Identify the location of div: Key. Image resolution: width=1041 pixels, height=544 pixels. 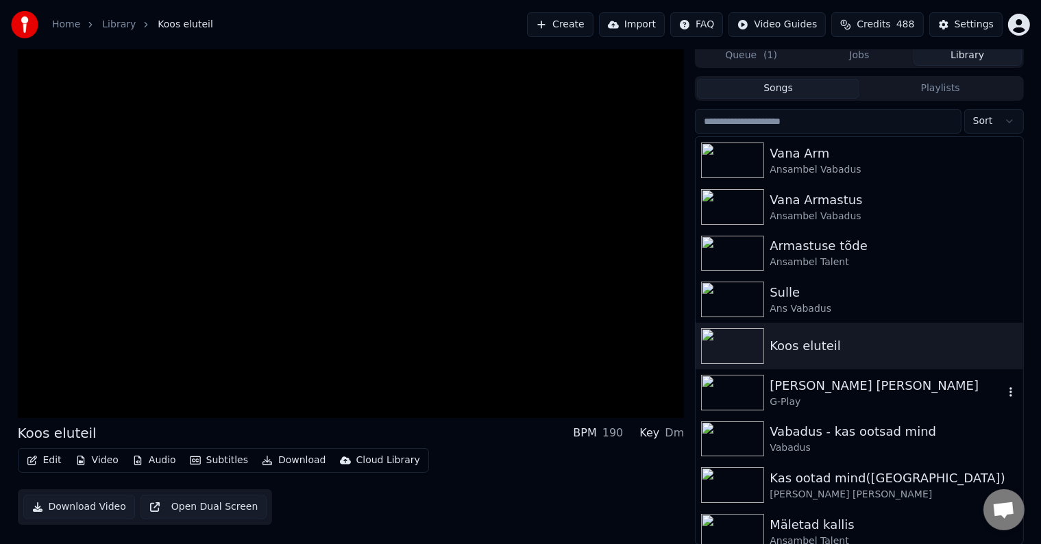
(649, 433).